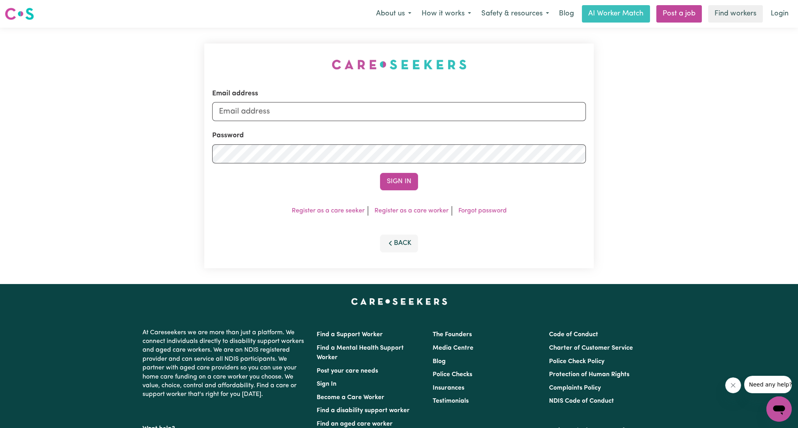 The width and height of the screenshot is (798, 428). I want to click on a: Careseekers home page, so click(399, 301).